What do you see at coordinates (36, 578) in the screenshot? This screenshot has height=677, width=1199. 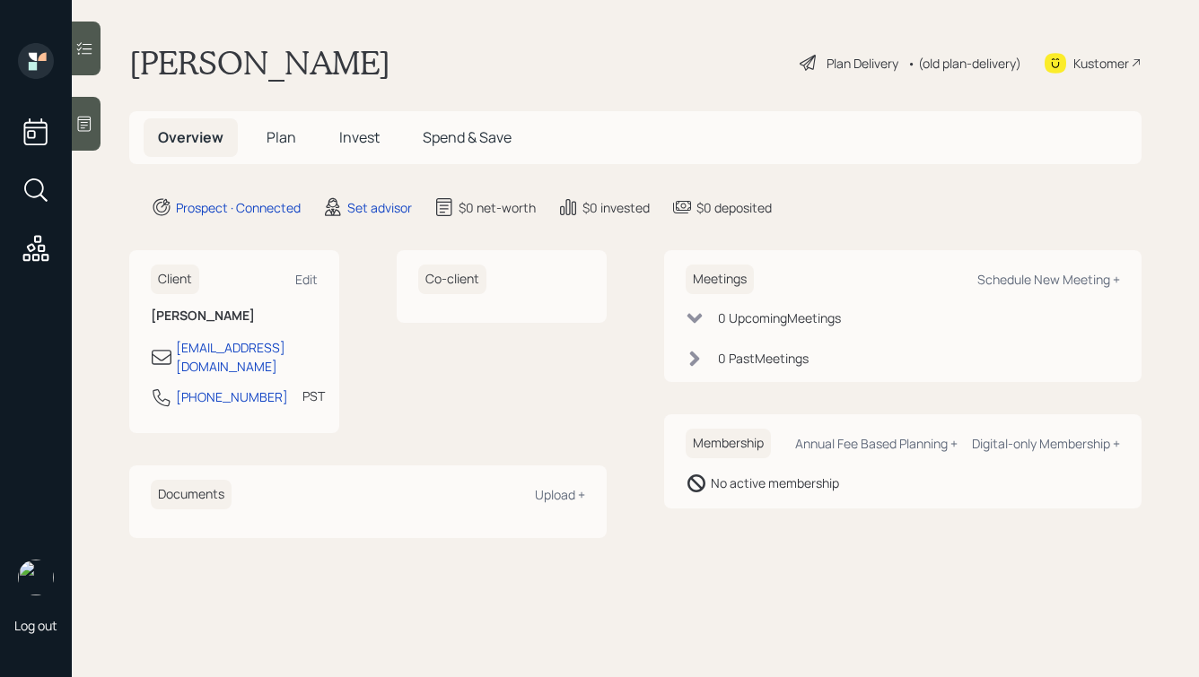 I see `img: hunter_neumayer.jpg` at bounding box center [36, 578].